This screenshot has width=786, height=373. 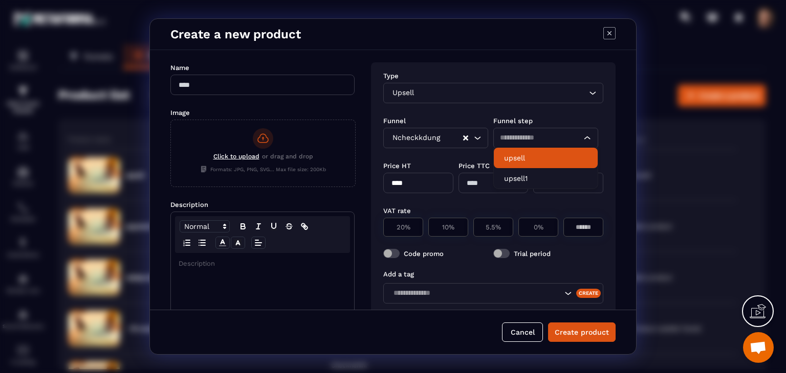 What do you see at coordinates (391, 76) in the screenshot?
I see `label: Type` at bounding box center [391, 76].